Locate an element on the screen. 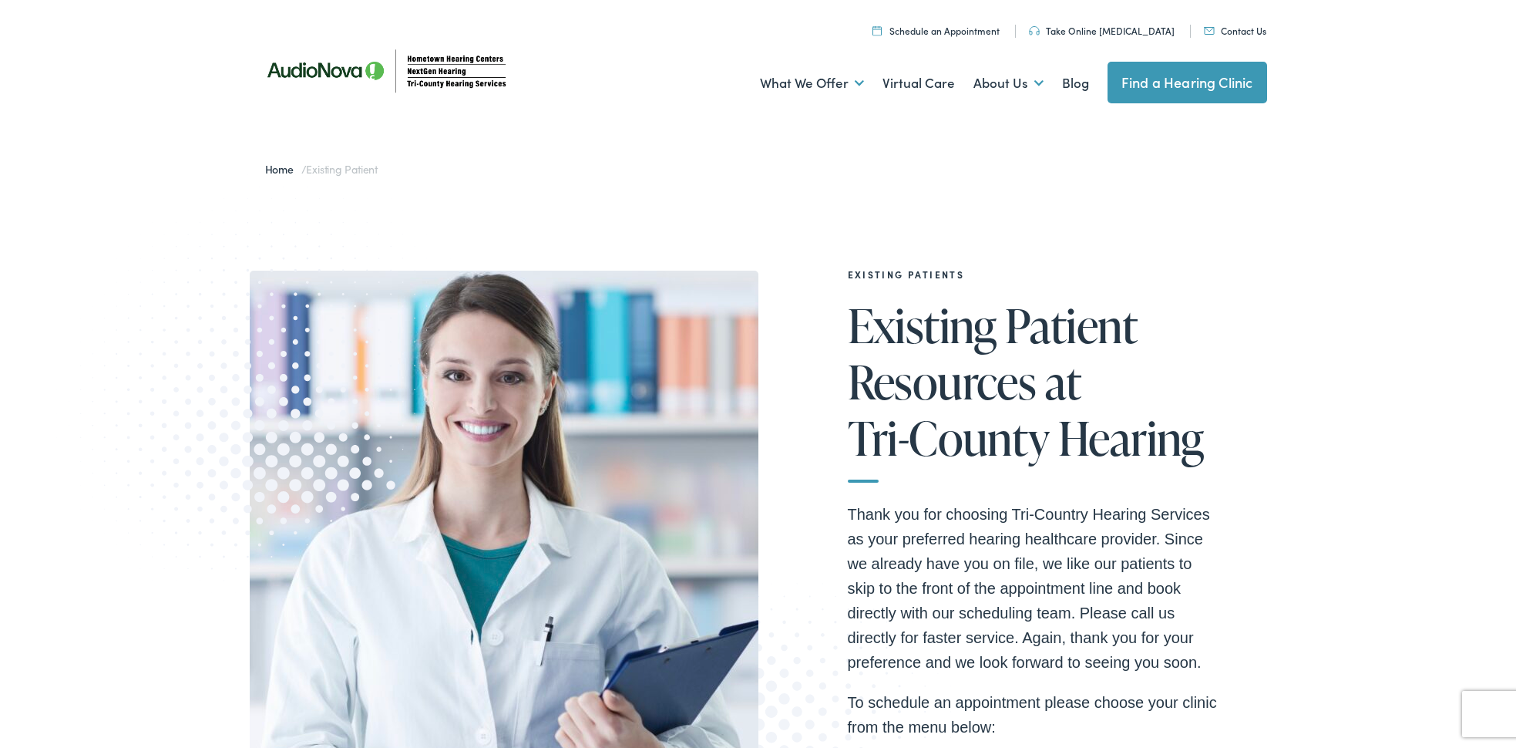 This screenshot has height=748, width=1516. a: Schedule an Appointment is located at coordinates (936, 30).